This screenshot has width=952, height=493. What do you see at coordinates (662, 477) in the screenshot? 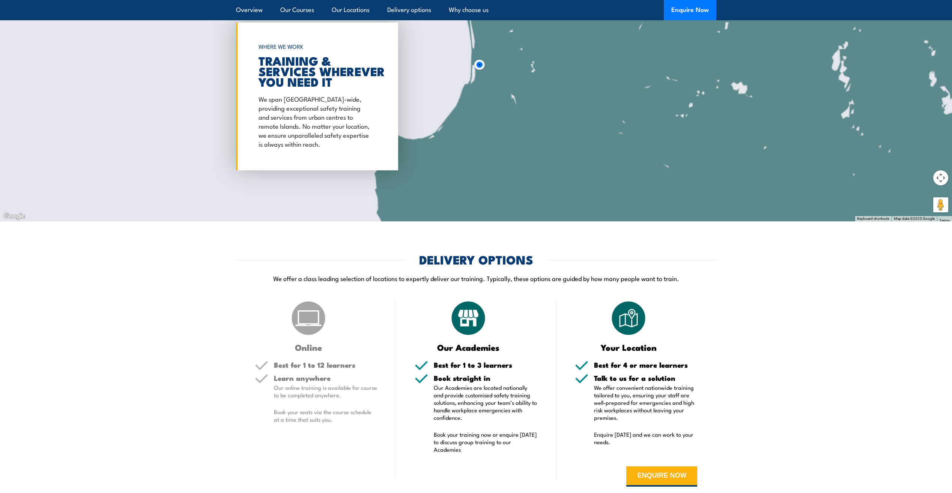
I see `button: ENQUIRE NOW` at bounding box center [662, 477].